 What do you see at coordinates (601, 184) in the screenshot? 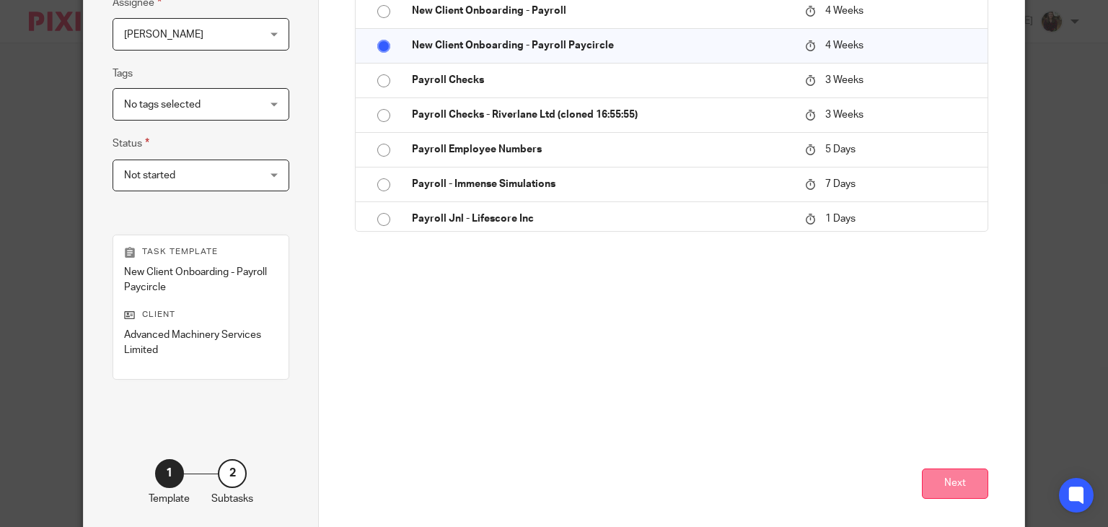
I see `p: Payroll - Immense Simulations` at bounding box center [601, 184].